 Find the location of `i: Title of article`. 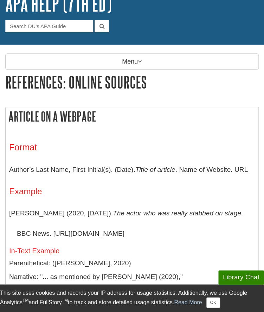

i: Title of article is located at coordinates (155, 169).